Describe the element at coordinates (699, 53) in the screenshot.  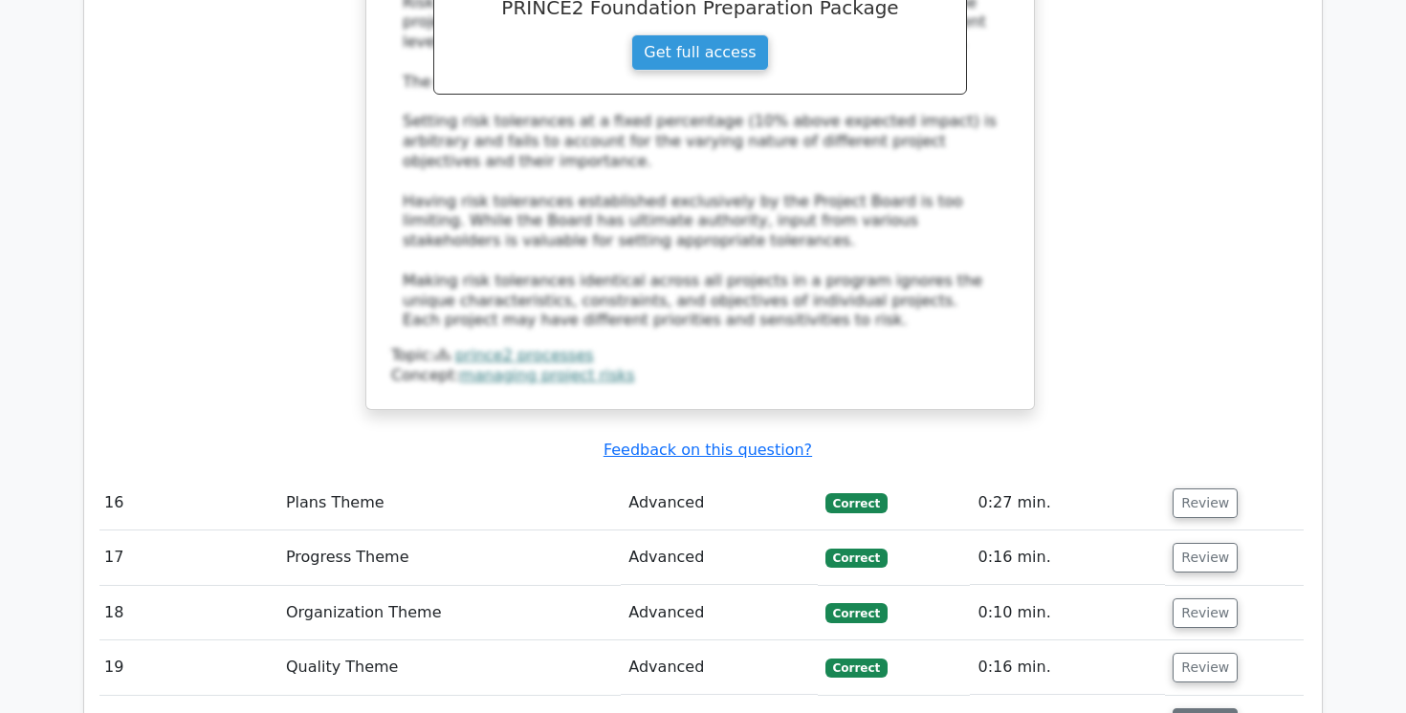
I see `a: Get full access` at that location.